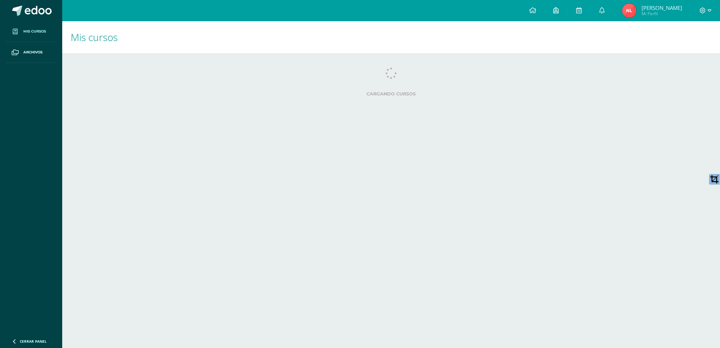  I want to click on span: Archivos, so click(33, 52).